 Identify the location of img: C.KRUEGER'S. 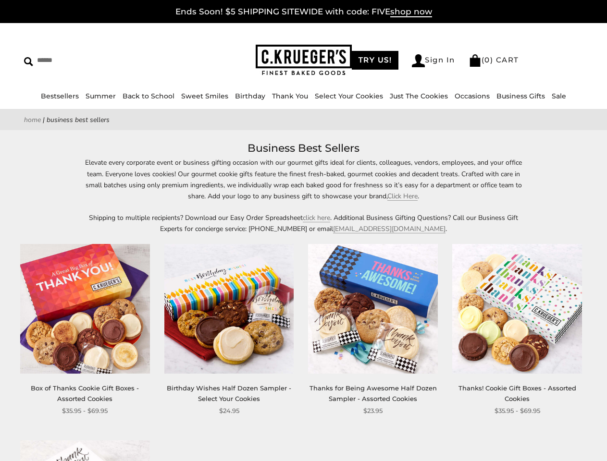
(304, 60).